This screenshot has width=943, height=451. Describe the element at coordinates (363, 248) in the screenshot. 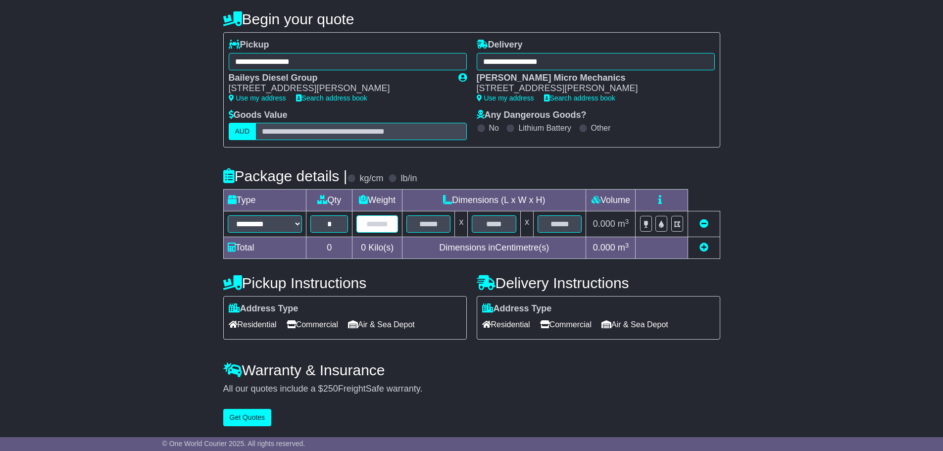

I see `span: 0` at that location.